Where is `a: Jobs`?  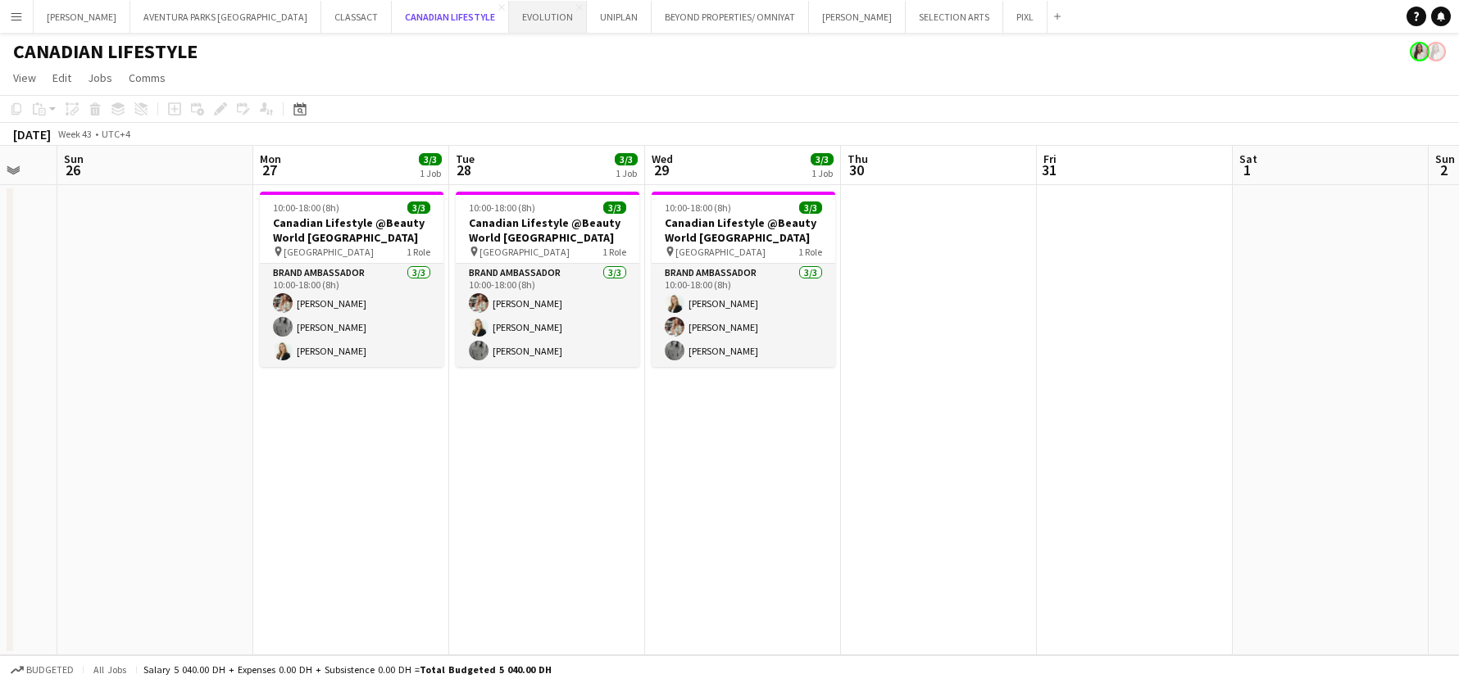 a: Jobs is located at coordinates (100, 78).